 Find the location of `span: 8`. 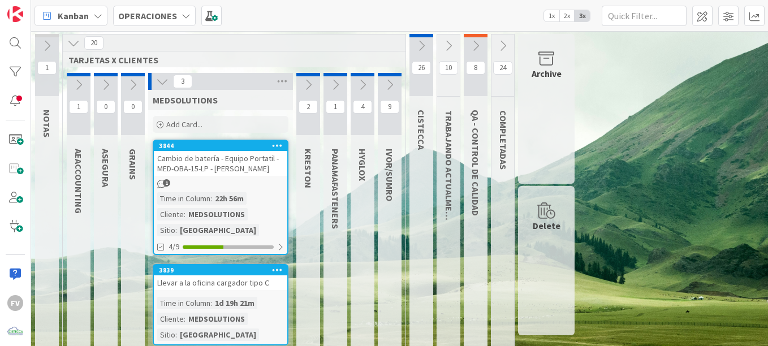

span: 8 is located at coordinates (476, 68).